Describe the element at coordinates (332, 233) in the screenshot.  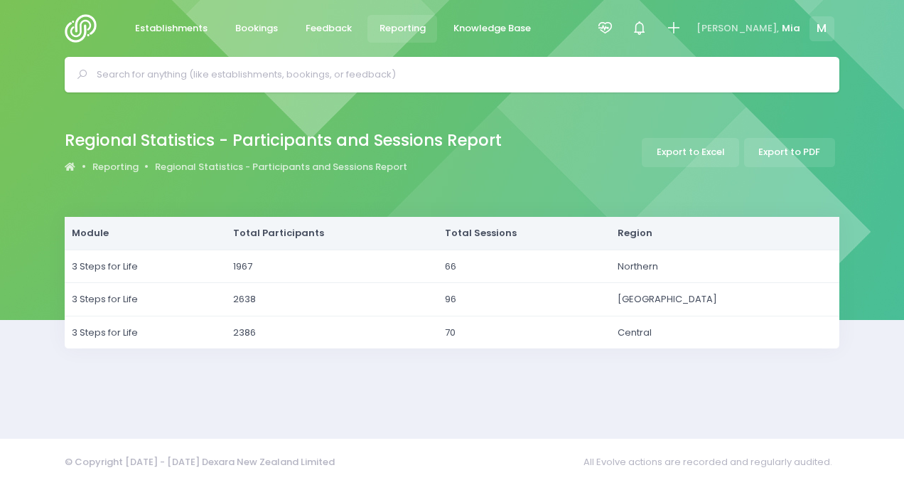
I see `th: Total Participants` at that location.